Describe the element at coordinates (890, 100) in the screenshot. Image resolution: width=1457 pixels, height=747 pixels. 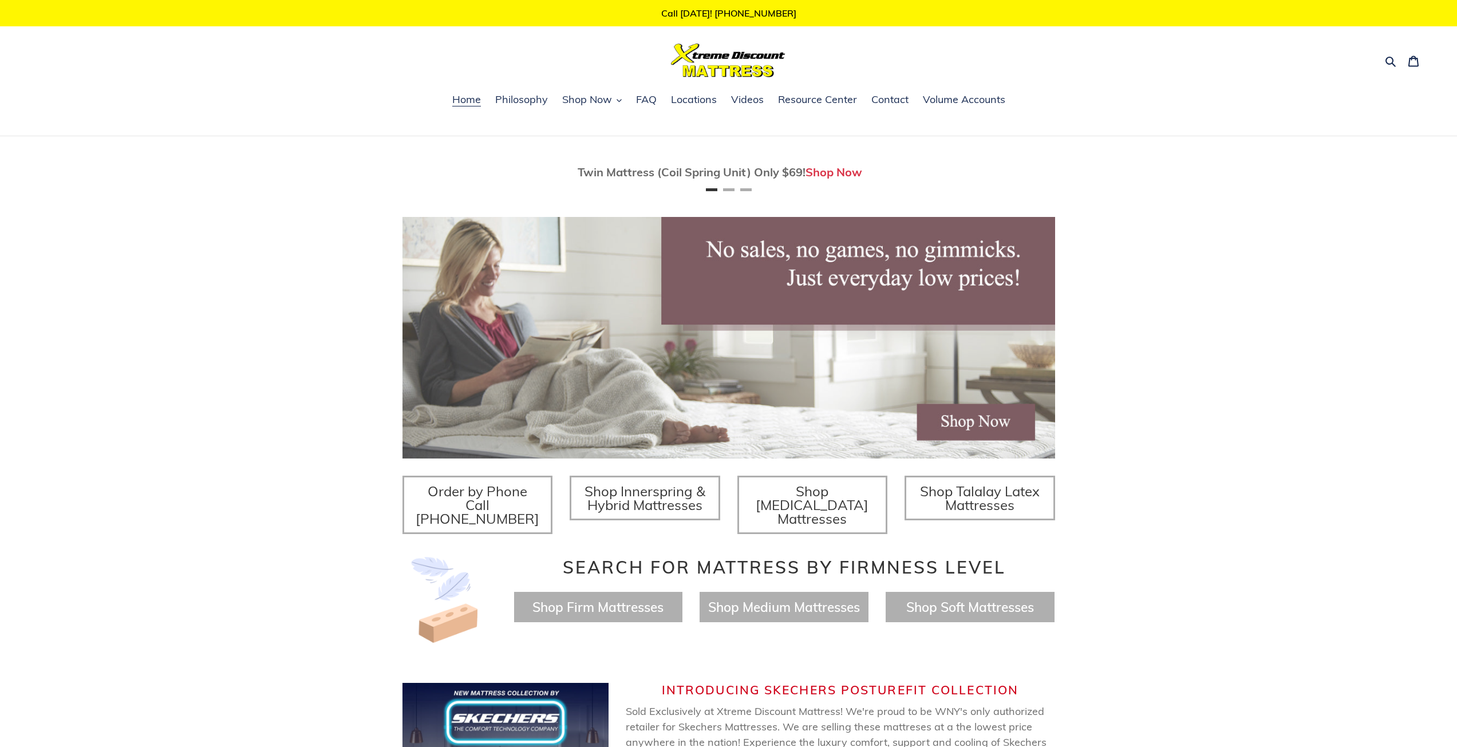
I see `span: Contact` at that location.